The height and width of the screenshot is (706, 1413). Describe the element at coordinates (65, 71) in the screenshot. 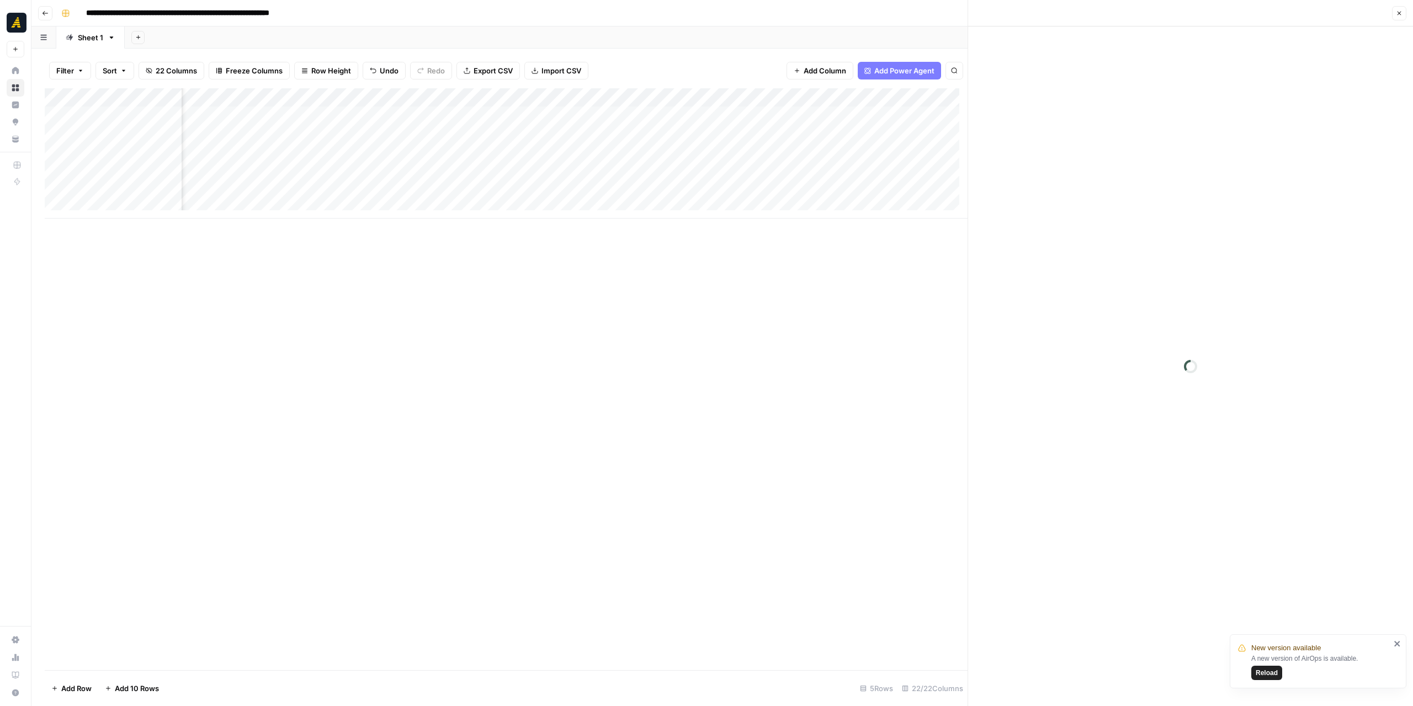

I see `span: Filter` at that location.